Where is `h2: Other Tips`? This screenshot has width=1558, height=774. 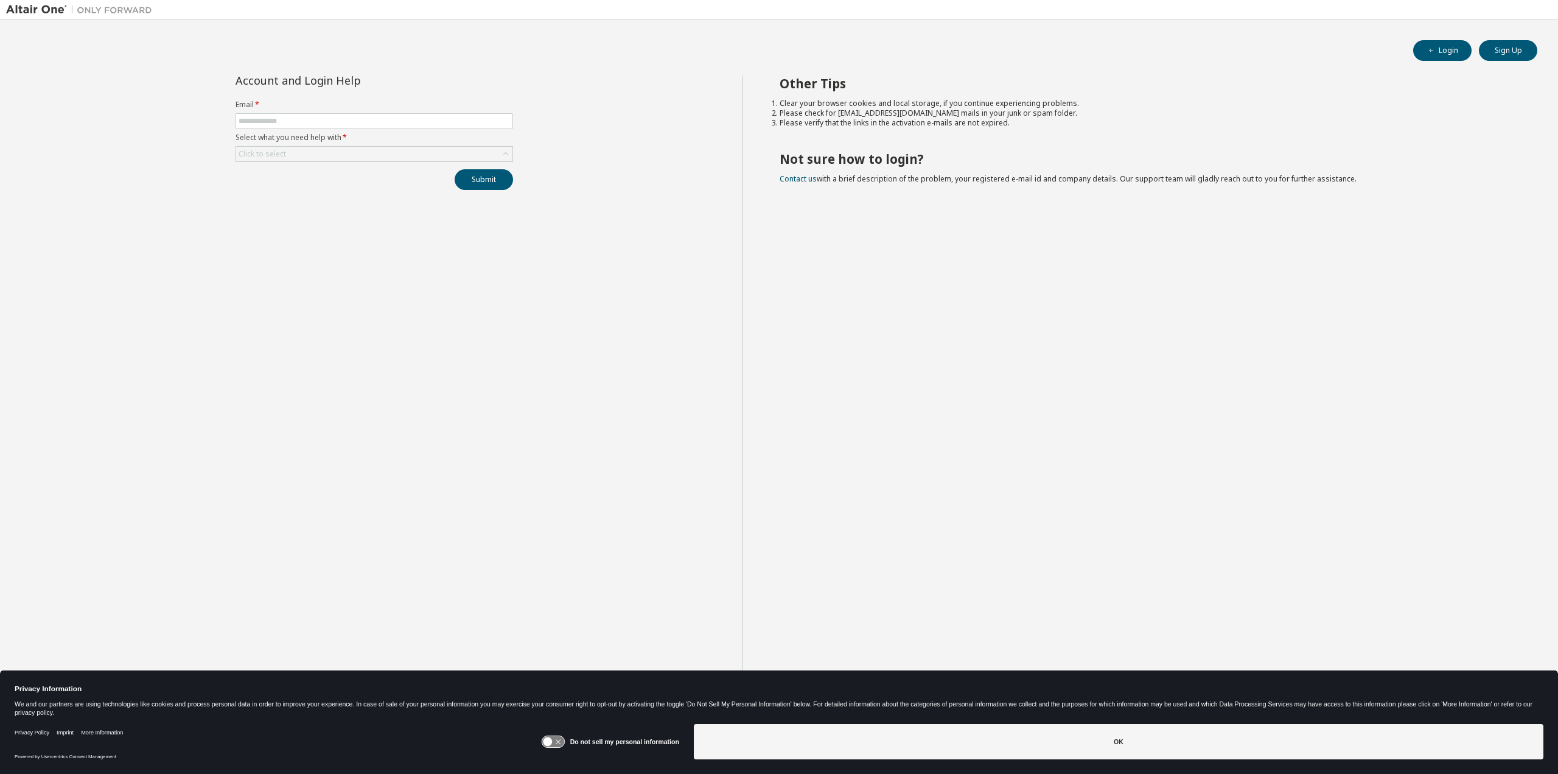 h2: Other Tips is located at coordinates (1148, 83).